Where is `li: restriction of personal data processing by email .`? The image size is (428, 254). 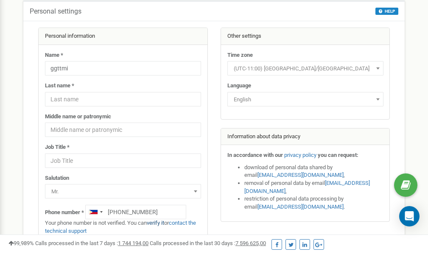 li: restriction of personal data processing by email . is located at coordinates (314, 203).